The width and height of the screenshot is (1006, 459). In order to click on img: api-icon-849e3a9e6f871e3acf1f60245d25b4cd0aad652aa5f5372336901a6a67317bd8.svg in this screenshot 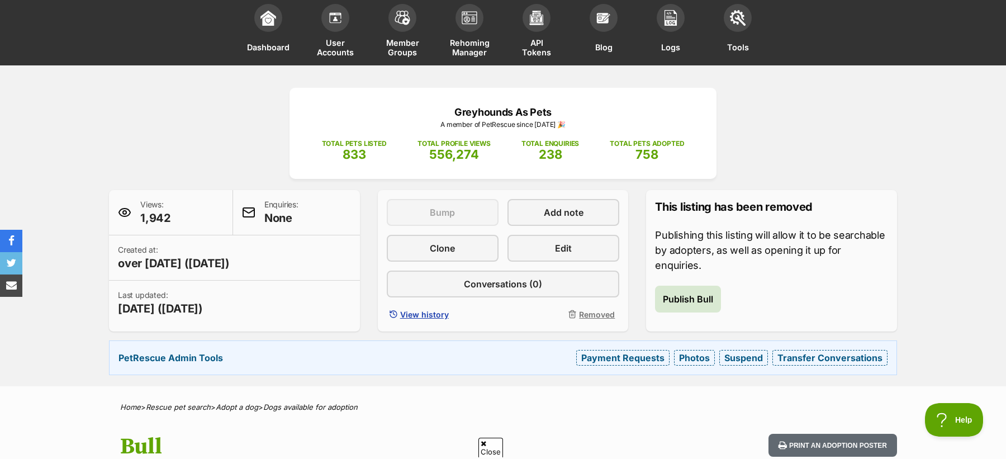, I will do `click(537, 18)`.